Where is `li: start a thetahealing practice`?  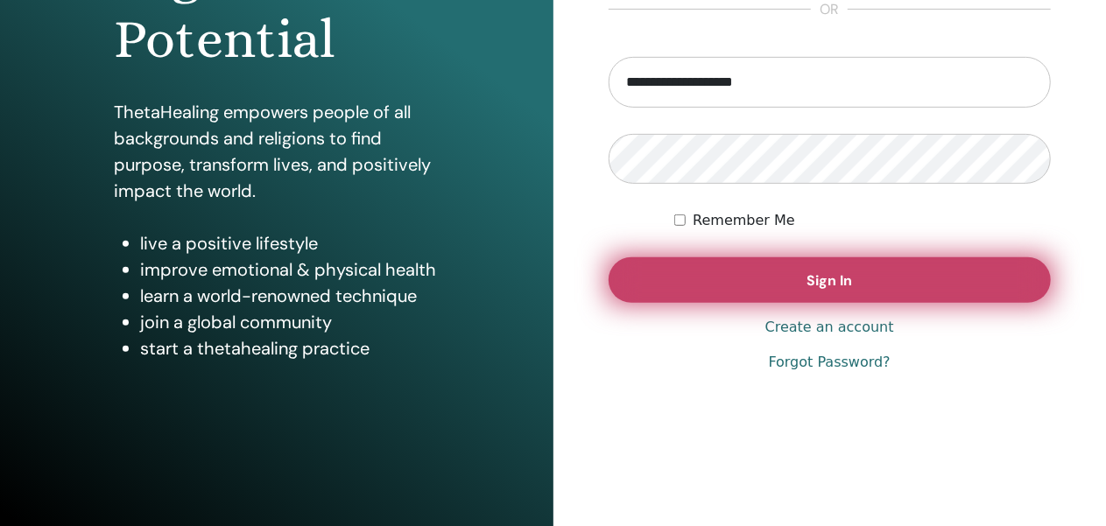
li: start a thetahealing practice is located at coordinates (289, 349).